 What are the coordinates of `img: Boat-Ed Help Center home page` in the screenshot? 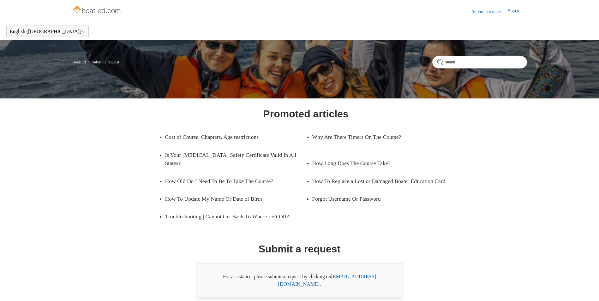 It's located at (97, 10).